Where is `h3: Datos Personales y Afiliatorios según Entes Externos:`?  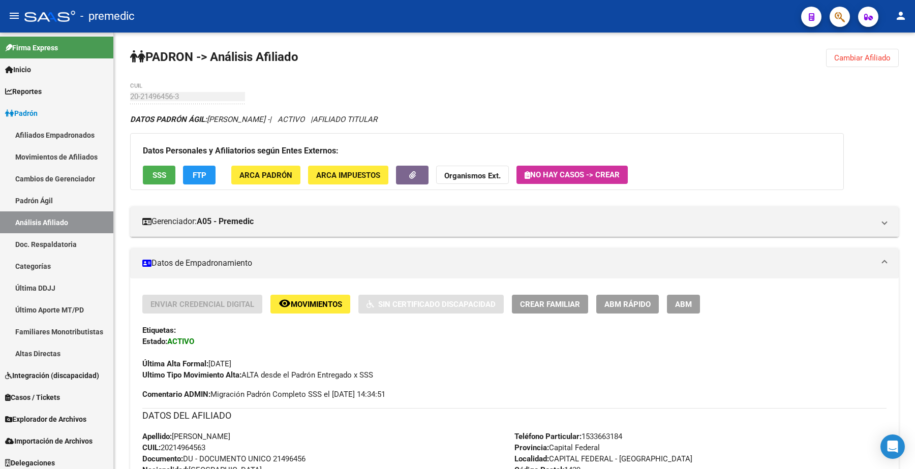
h3: Datos Personales y Afiliatorios según Entes Externos: is located at coordinates (487, 151).